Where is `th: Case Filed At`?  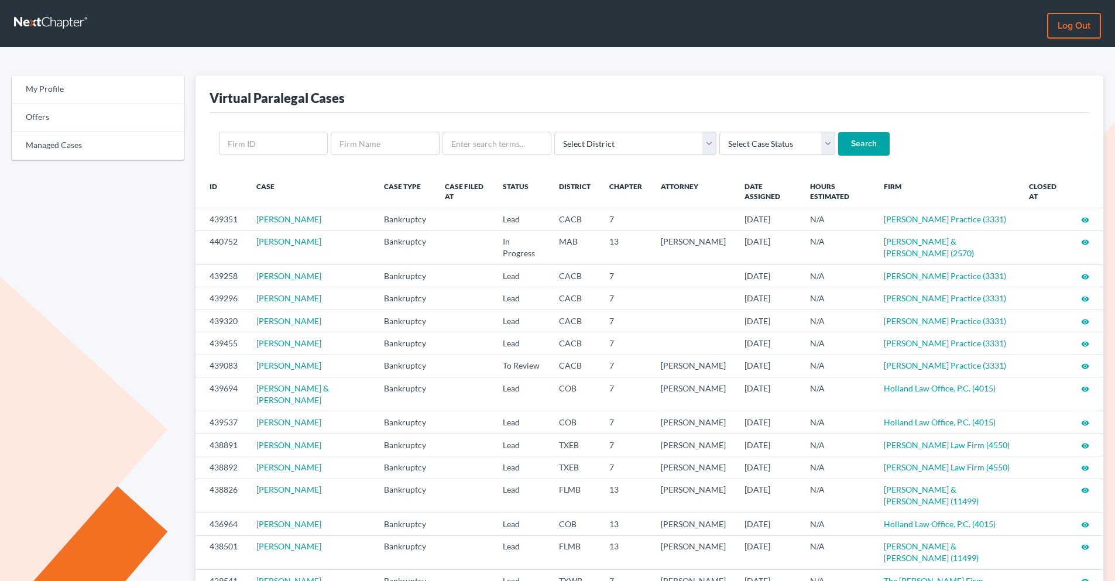
th: Case Filed At is located at coordinates (464, 191).